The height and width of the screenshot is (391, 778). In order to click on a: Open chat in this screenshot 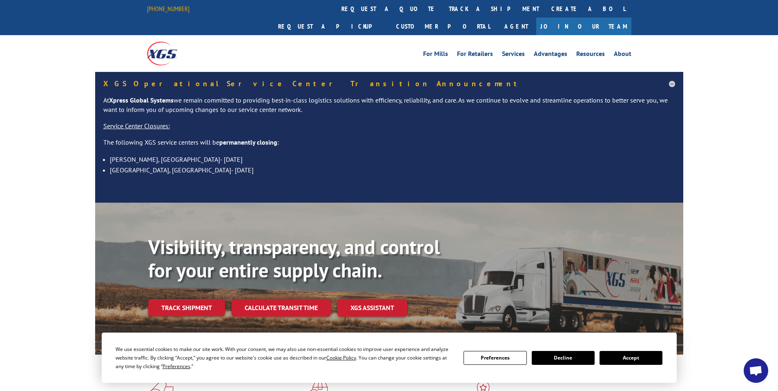, I will do `click(756, 370)`.